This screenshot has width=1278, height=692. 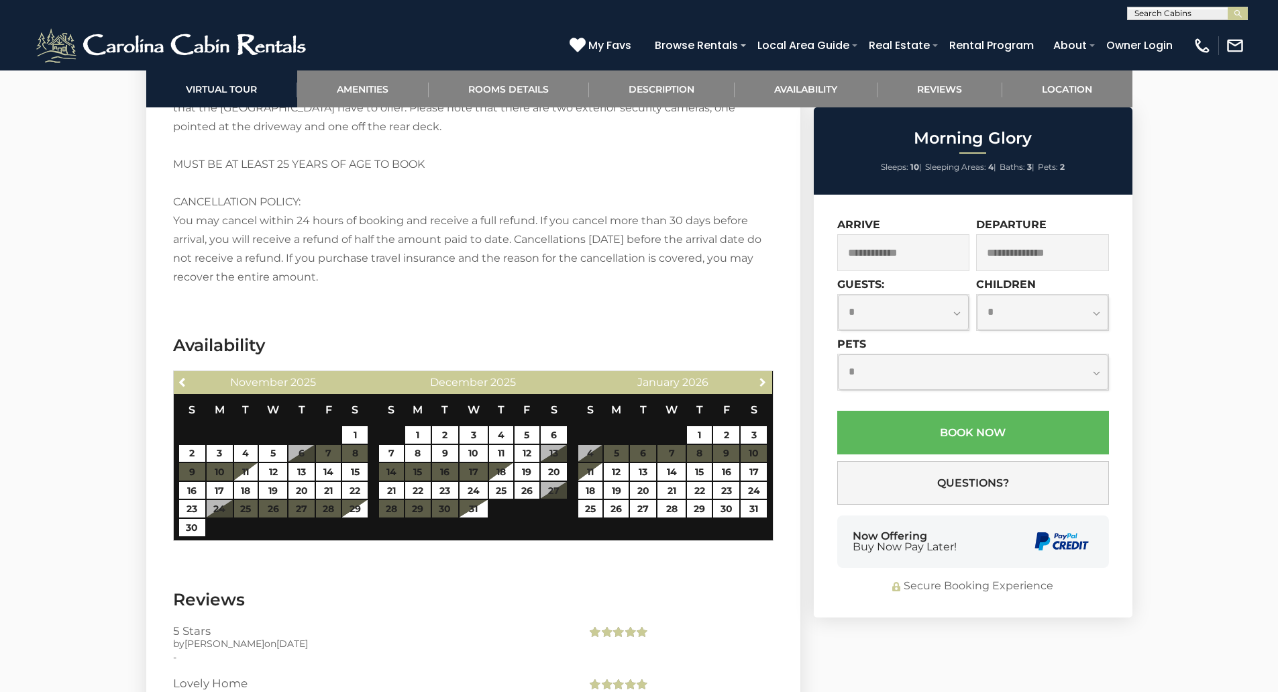 I want to click on a: Rooms Details, so click(x=508, y=89).